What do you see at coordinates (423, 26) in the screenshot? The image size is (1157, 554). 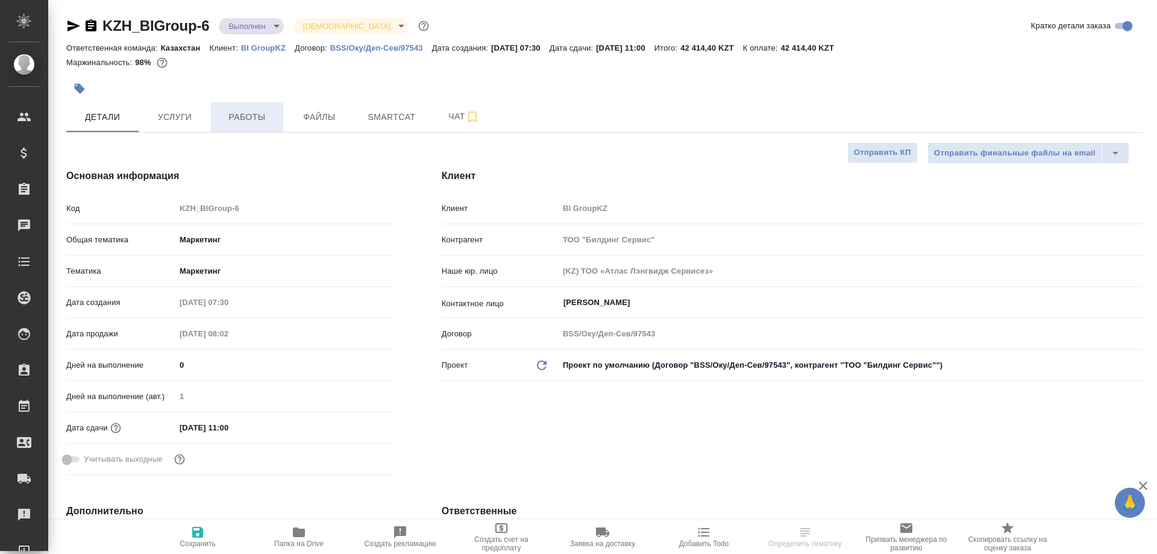 I see `button: Доп статусы указывают на важность/срочность заказа` at bounding box center [423, 26].